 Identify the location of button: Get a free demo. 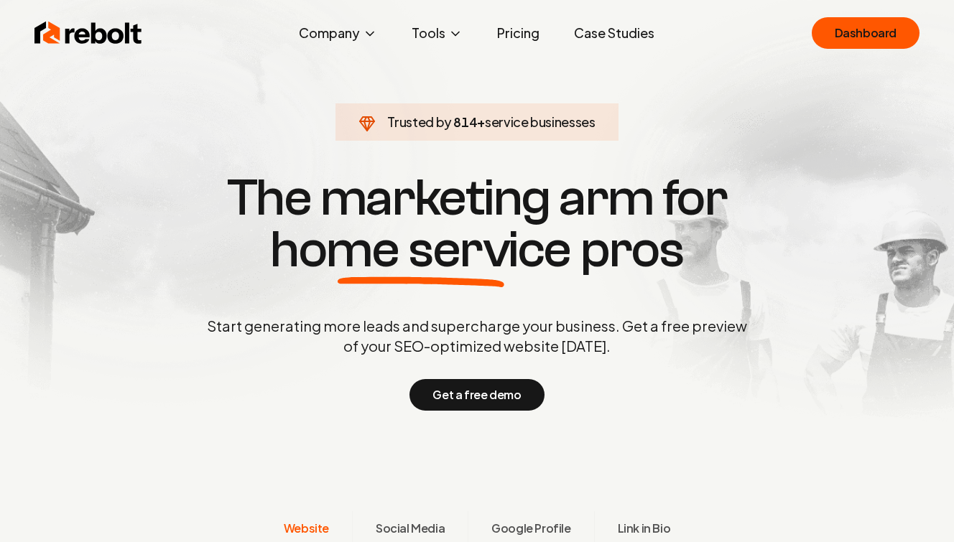
(476, 395).